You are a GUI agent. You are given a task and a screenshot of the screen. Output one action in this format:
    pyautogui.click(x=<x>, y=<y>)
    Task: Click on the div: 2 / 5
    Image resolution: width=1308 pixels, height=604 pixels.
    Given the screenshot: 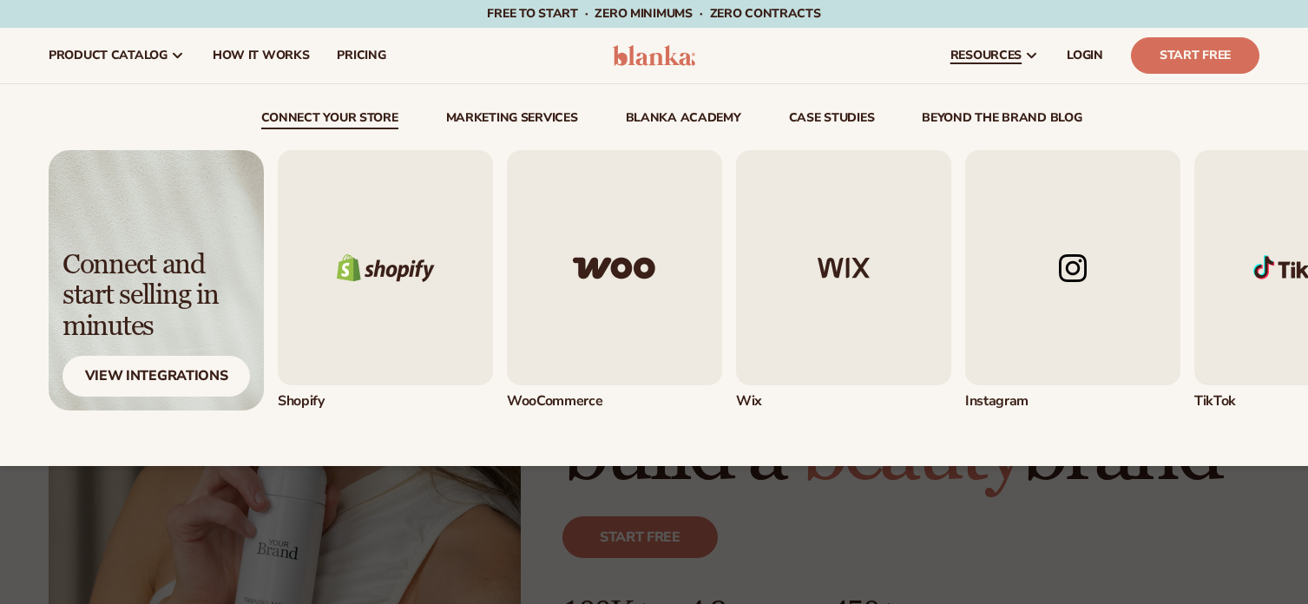 What is the action you would take?
    pyautogui.click(x=614, y=280)
    